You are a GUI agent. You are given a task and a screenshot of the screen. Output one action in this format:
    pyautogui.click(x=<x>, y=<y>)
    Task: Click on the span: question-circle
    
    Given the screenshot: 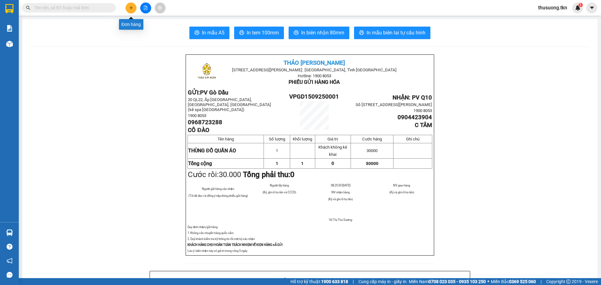 What is the action you would take?
    pyautogui.click(x=9, y=247)
    